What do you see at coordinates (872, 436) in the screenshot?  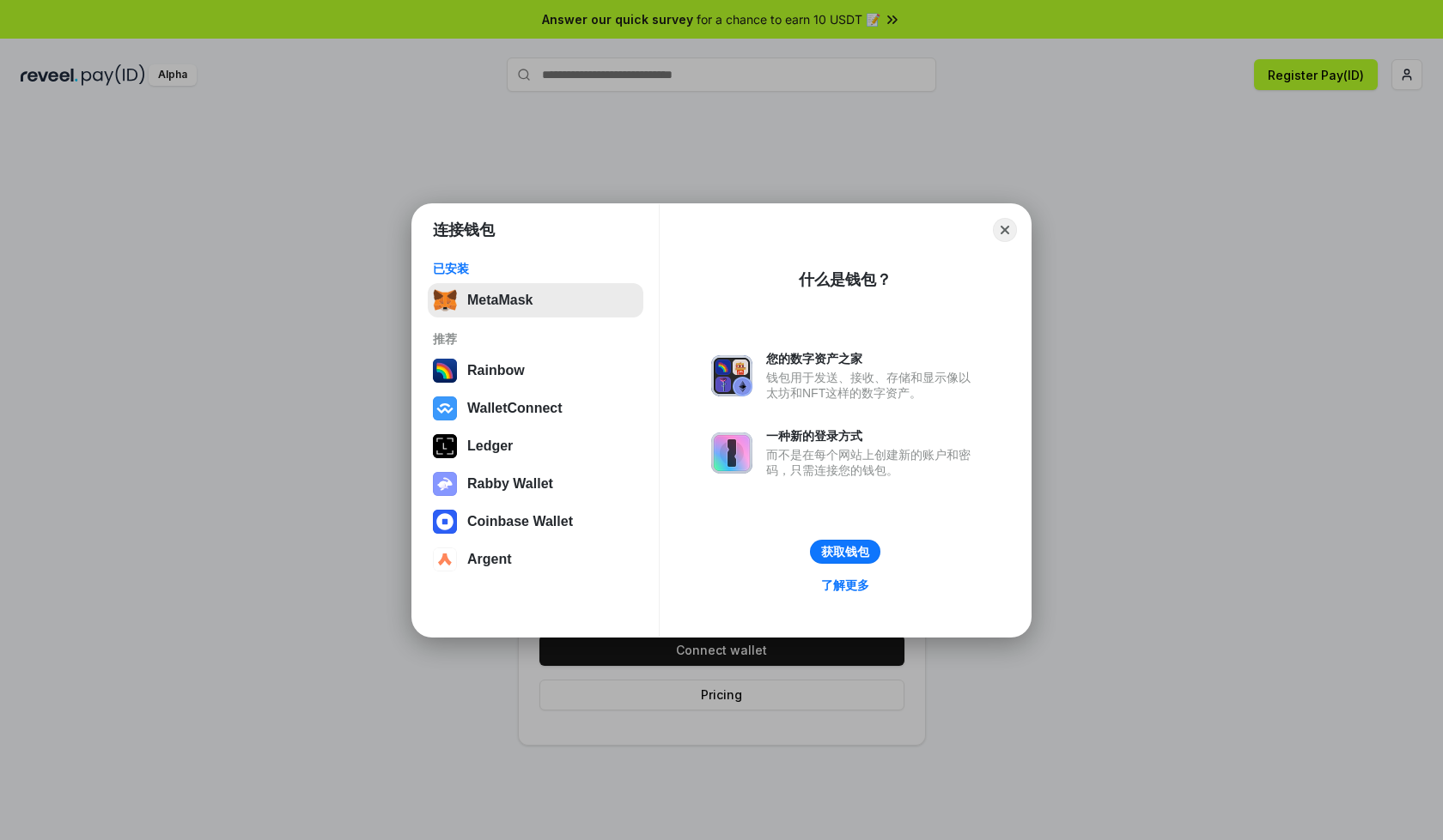 I see `div: 一种新的登录方式` at bounding box center [872, 436].